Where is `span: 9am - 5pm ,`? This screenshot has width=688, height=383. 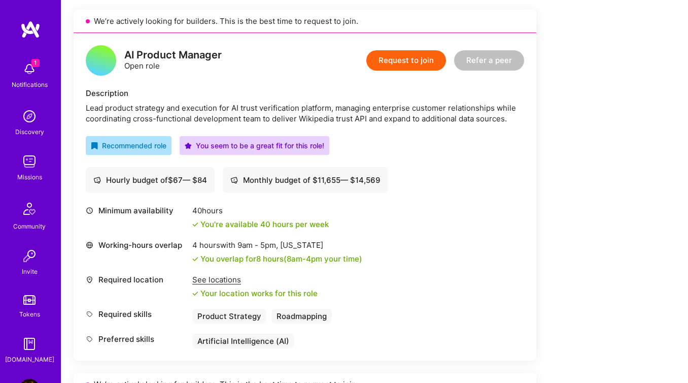
span: 9am - 5pm , is located at coordinates (258, 245).